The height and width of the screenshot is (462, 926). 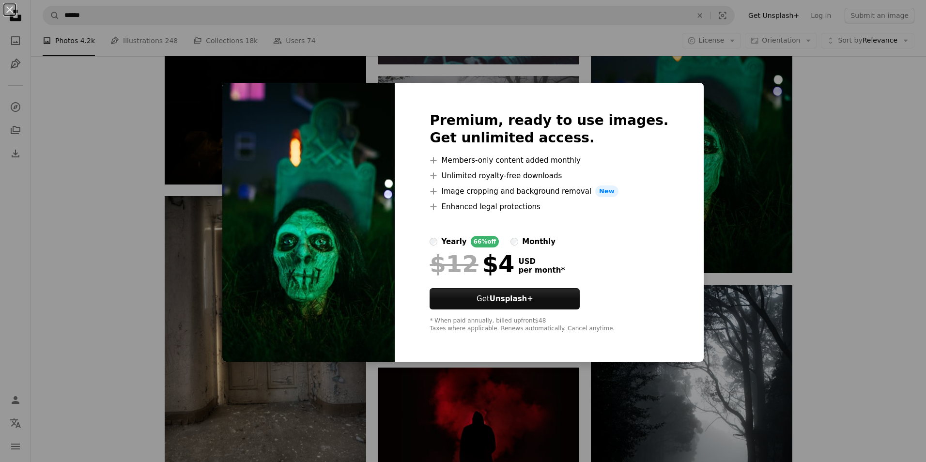 What do you see at coordinates (511, 299) in the screenshot?
I see `strong: Unsplash+` at bounding box center [511, 299].